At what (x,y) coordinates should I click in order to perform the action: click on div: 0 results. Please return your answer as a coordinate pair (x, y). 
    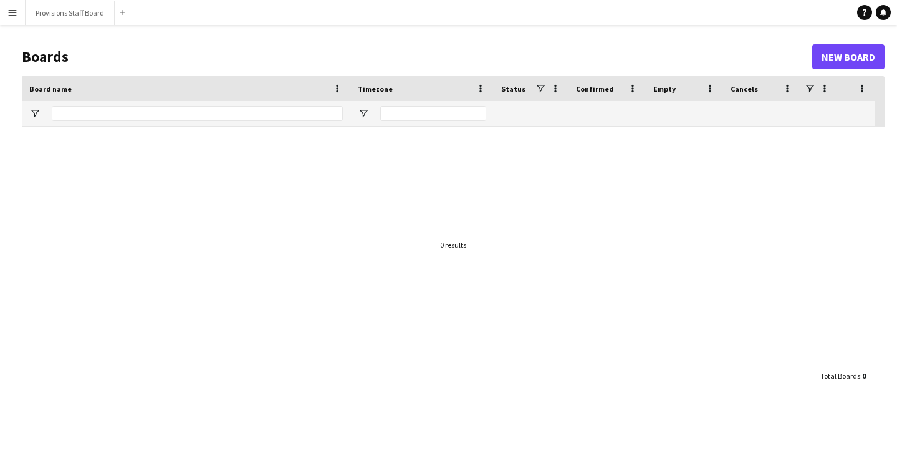
    Looking at the image, I should click on (453, 244).